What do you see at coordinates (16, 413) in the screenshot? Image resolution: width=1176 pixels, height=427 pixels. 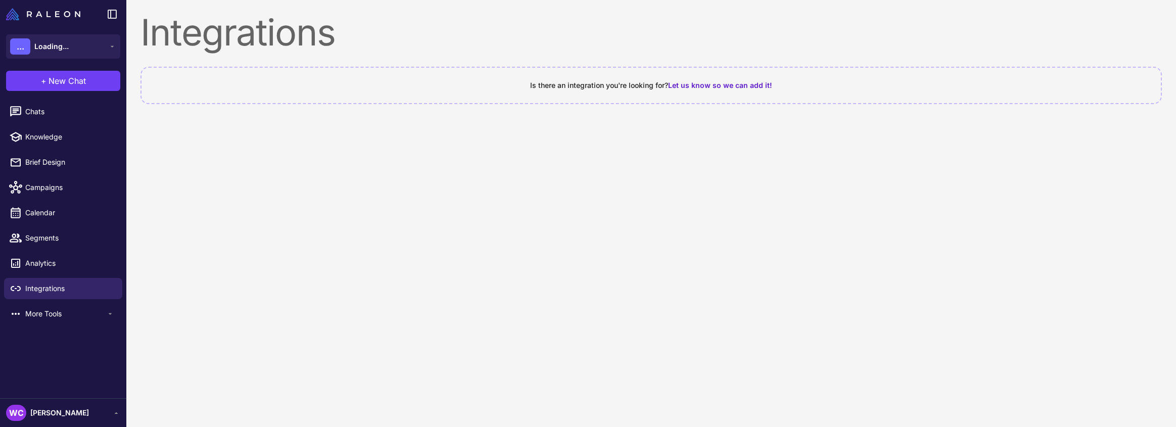 I see `div: WC` at bounding box center [16, 413].